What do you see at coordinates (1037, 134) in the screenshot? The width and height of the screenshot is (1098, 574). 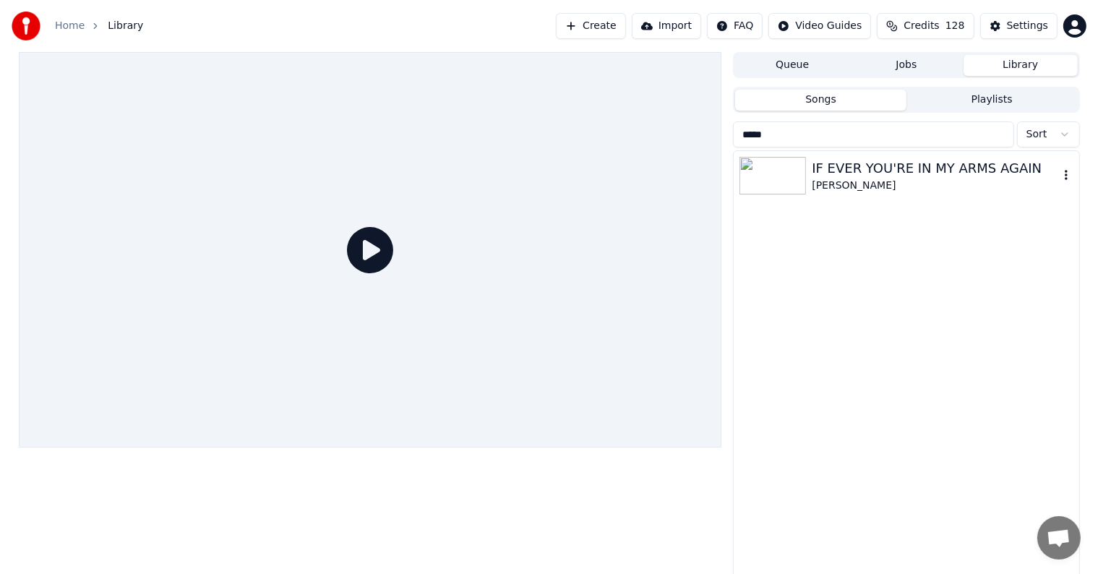 I see `span: Sort` at bounding box center [1037, 134].